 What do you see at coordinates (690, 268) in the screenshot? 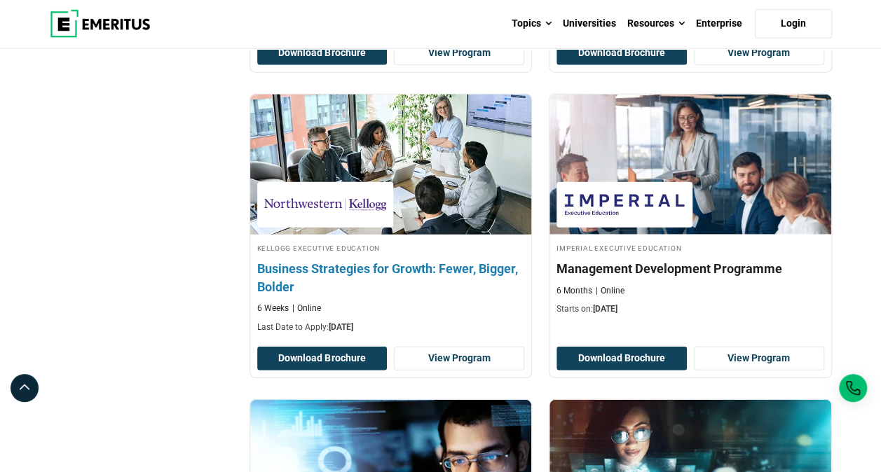
I see `h4: Management Development Programme` at bounding box center [690, 268].